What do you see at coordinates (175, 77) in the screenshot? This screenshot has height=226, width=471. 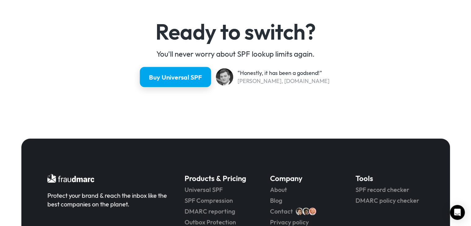 I see `div: Buy Universal SPF` at bounding box center [175, 77].